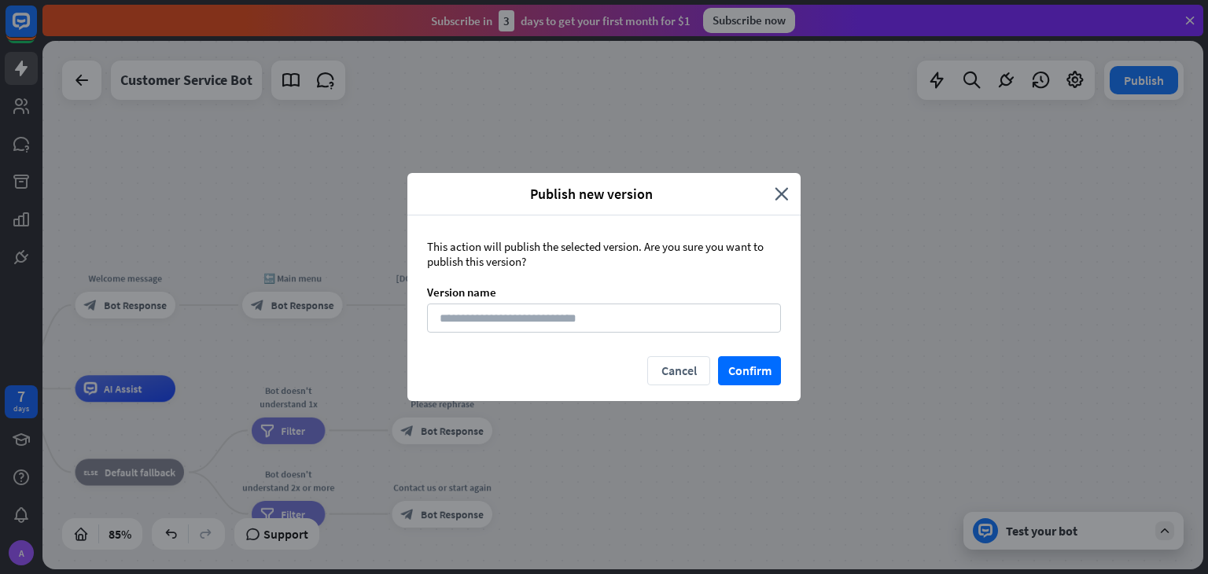 Image resolution: width=1208 pixels, height=574 pixels. What do you see at coordinates (679, 371) in the screenshot?
I see `button: Cancel` at bounding box center [679, 371].